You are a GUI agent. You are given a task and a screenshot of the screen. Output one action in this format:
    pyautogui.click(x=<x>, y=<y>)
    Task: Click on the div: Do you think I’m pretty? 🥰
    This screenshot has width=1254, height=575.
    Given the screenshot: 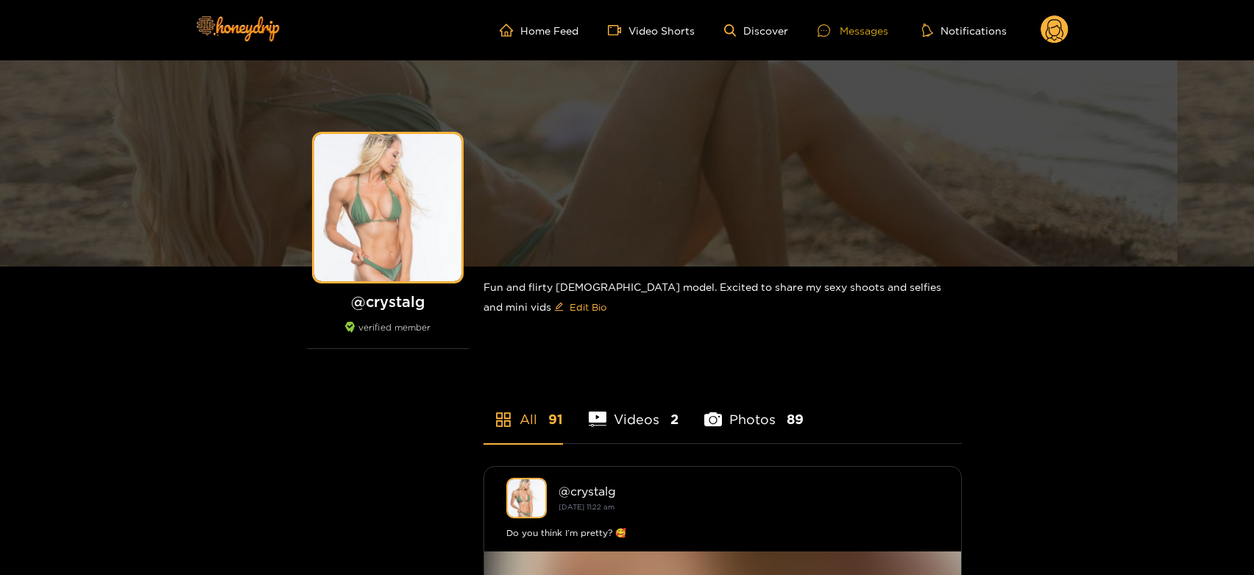 What is the action you would take?
    pyautogui.click(x=723, y=533)
    